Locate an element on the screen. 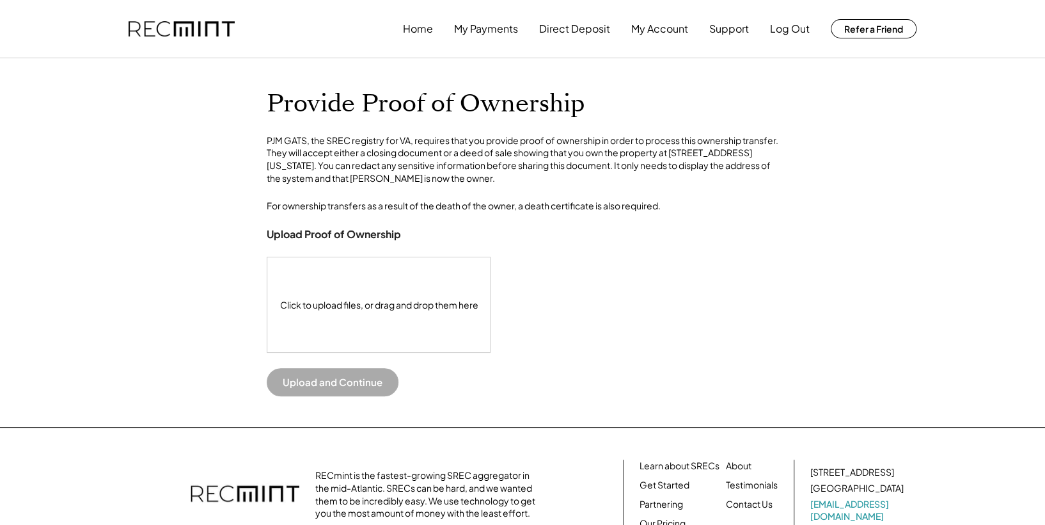  div: RECmint is the fastest-growing SREC aggregator in the mid-Atlantic. SRECs can be hard, and we wan... is located at coordinates (429, 494).